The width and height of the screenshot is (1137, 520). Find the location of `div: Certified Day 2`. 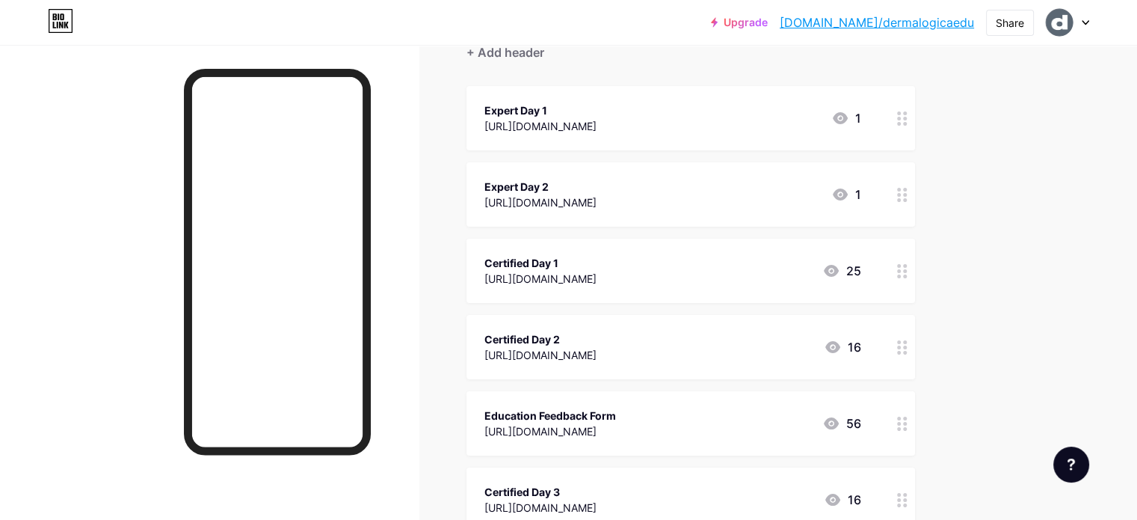

div: Certified Day 2 is located at coordinates (540, 339).